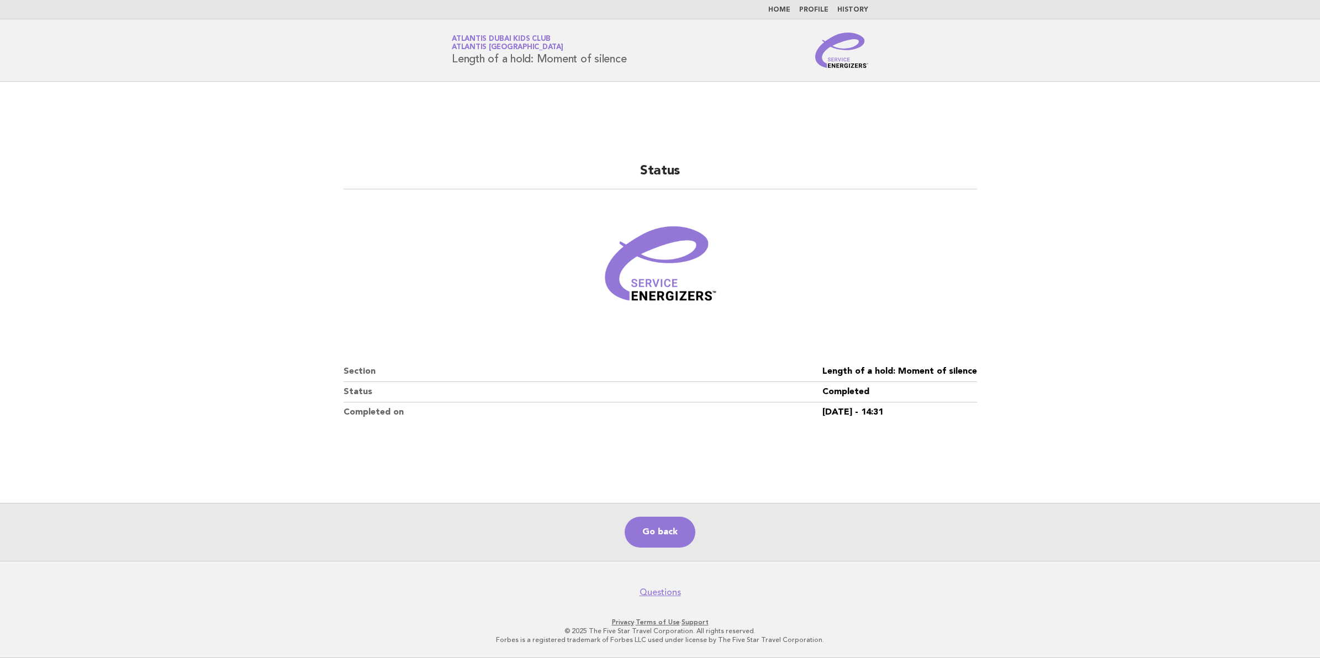 This screenshot has width=1320, height=658. What do you see at coordinates (583, 413) in the screenshot?
I see `dt: Completed on` at bounding box center [583, 413].